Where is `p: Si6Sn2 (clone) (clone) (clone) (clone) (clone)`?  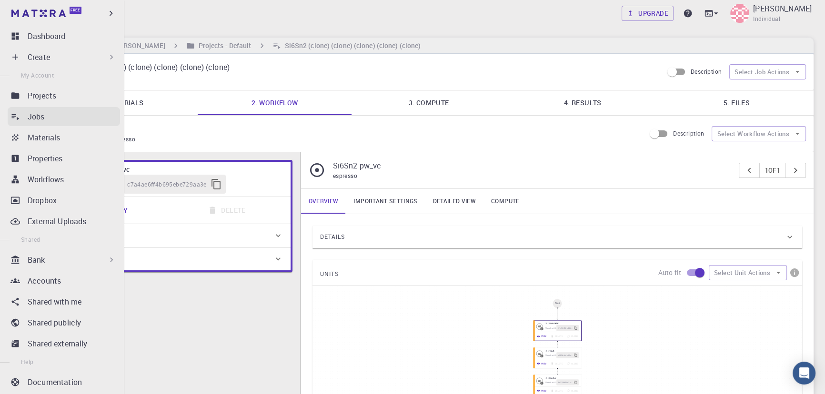 p: Si6Sn2 (clone) (clone) (clone) (clone) (clone) is located at coordinates (365, 67).